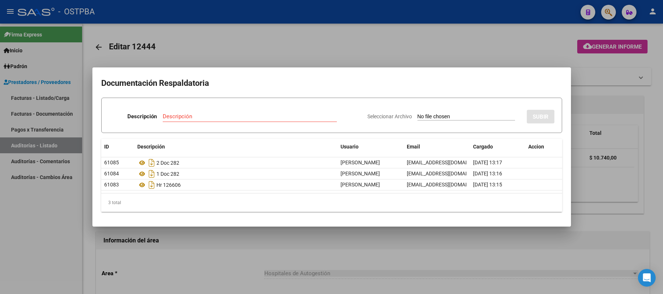 Image resolution: width=663 pixels, height=294 pixels. Describe the element at coordinates (332, 202) in the screenshot. I see `div: 3 total` at that location.